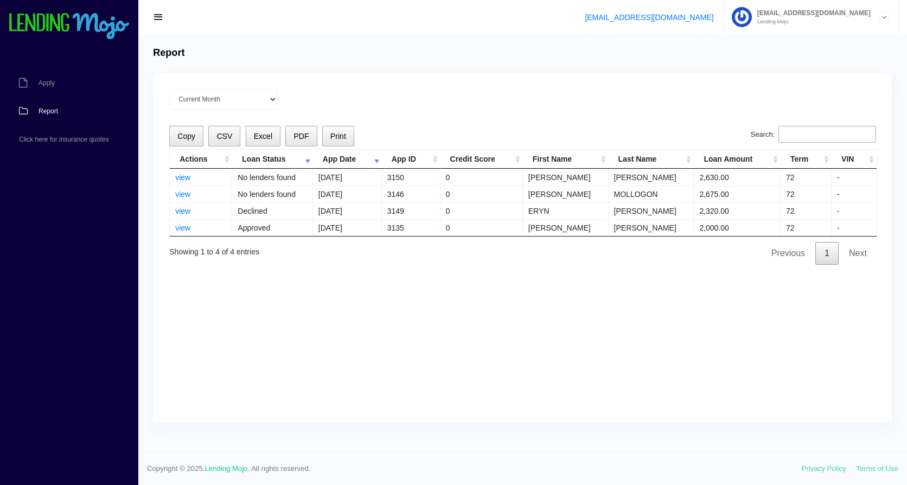 The image size is (907, 485). I want to click on button: Excel, so click(263, 136).